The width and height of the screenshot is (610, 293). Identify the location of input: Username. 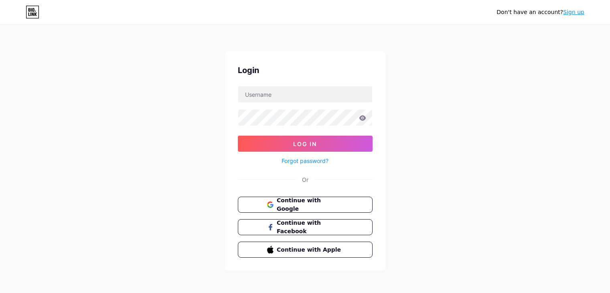
(305, 94).